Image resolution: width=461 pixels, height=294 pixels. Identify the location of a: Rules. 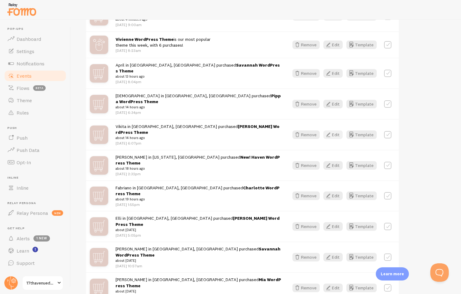
(35, 113).